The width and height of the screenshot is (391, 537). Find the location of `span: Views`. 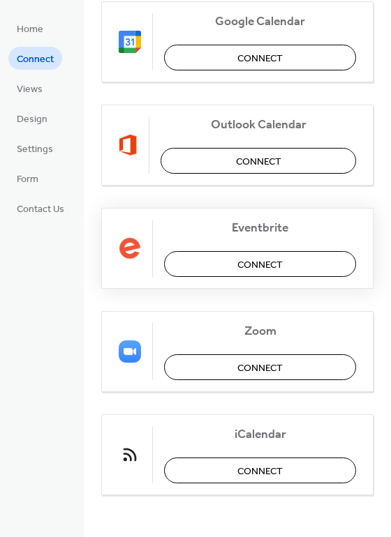

span: Views is located at coordinates (29, 89).